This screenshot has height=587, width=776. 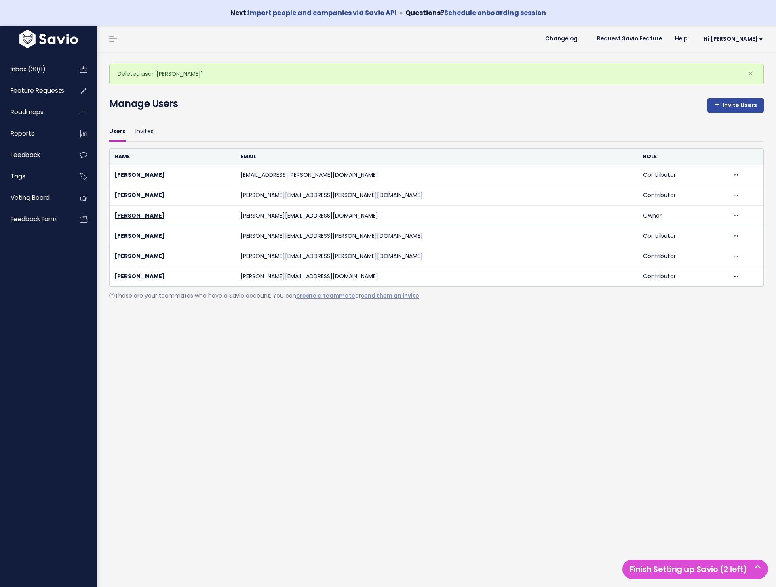 I want to click on span: Reports, so click(x=22, y=133).